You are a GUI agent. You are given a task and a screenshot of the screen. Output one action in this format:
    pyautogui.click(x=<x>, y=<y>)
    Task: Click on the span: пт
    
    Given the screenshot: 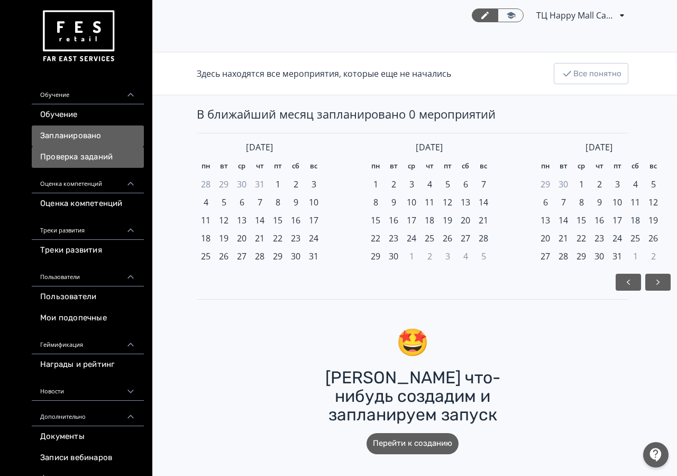 What is the action you would take?
    pyautogui.click(x=278, y=166)
    